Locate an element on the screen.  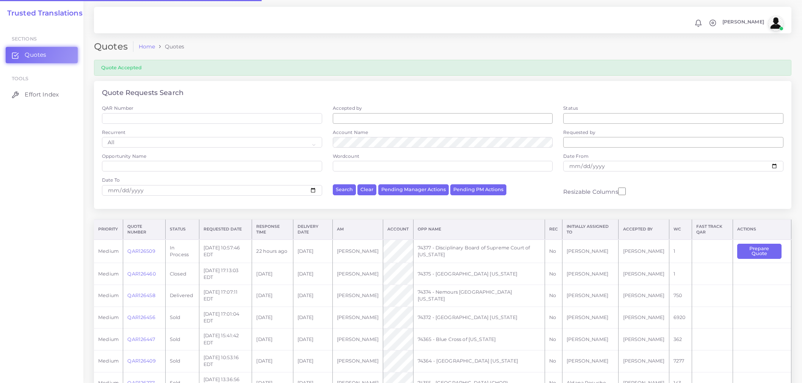
a: QAR126509 is located at coordinates (141, 251).